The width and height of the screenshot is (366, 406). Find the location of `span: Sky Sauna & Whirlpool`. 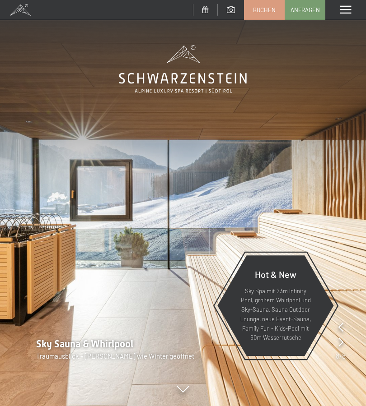

span: Sky Sauna & Whirlpool is located at coordinates (84, 344).